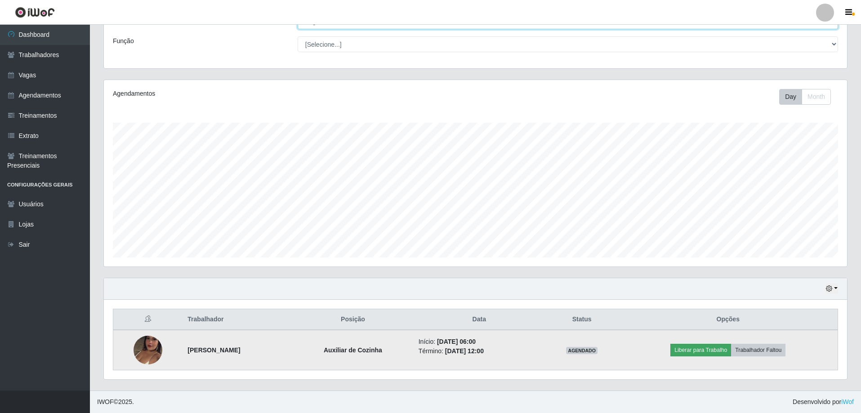 The height and width of the screenshot is (413, 861). Describe the element at coordinates (105, 402) in the screenshot. I see `span: IWOF` at that location.